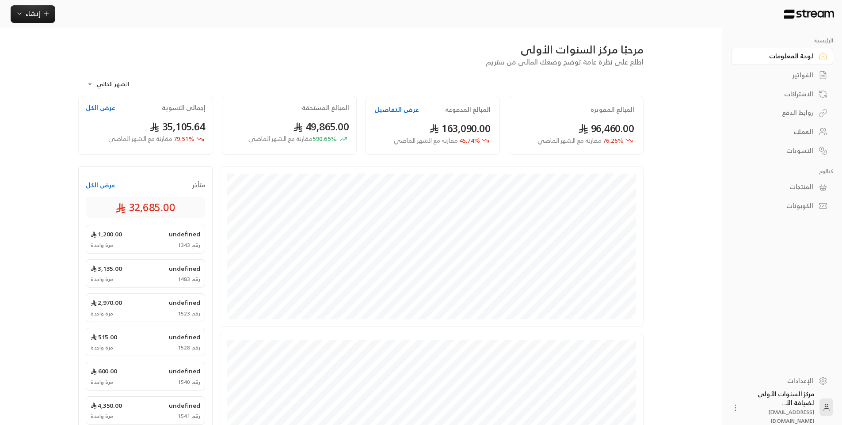  I want to click on img: Logo, so click(809, 14).